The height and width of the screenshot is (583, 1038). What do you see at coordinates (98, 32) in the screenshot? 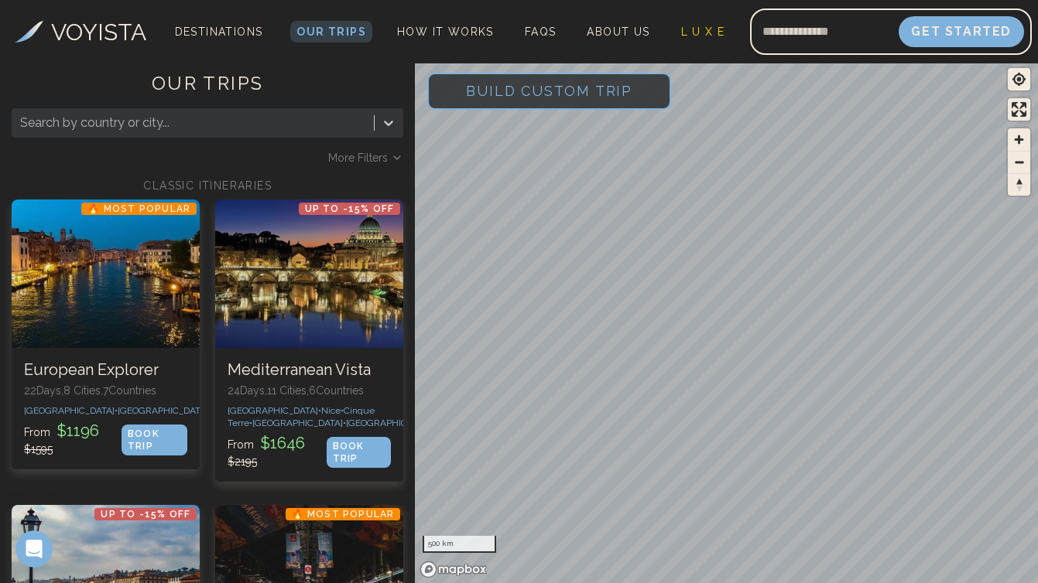
I see `h3: VOYISTA` at bounding box center [98, 32].